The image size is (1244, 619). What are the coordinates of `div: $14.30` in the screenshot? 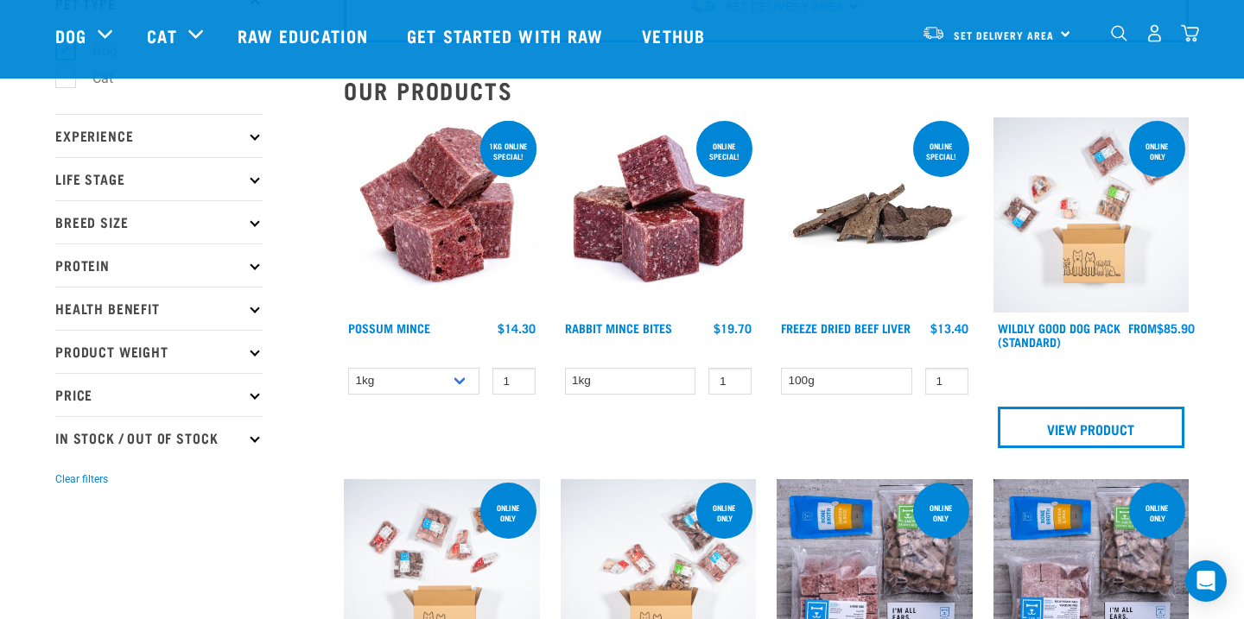 It's located at (517, 328).